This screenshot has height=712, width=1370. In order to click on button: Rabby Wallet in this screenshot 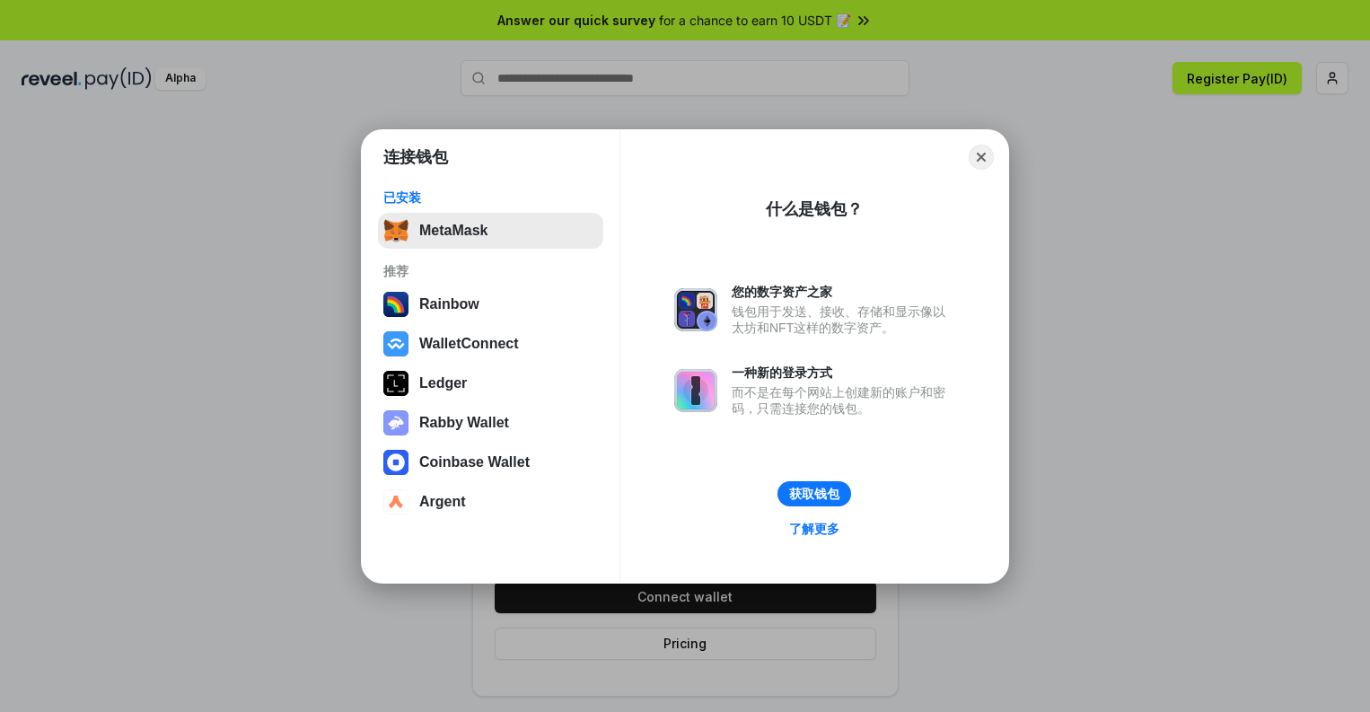, I will do `click(490, 423)`.